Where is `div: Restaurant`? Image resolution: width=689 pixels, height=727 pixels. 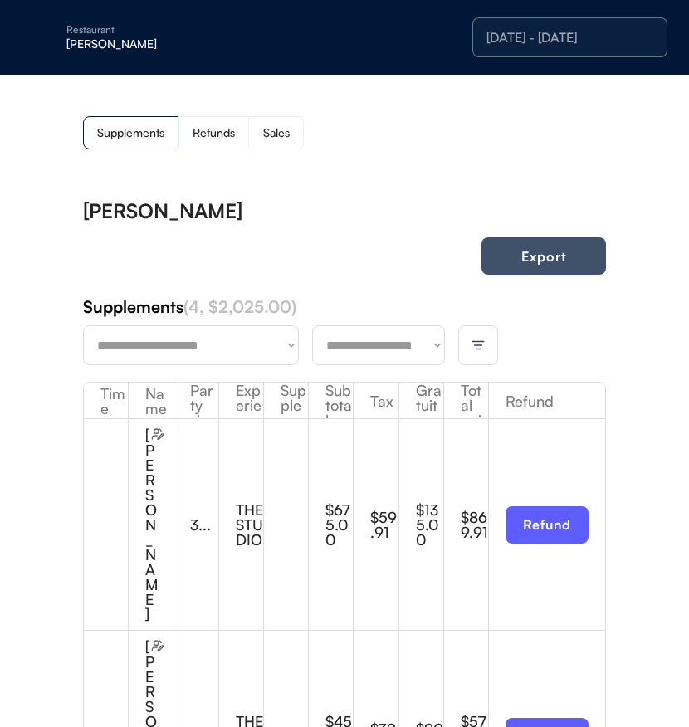
div: Restaurant is located at coordinates (171, 30).